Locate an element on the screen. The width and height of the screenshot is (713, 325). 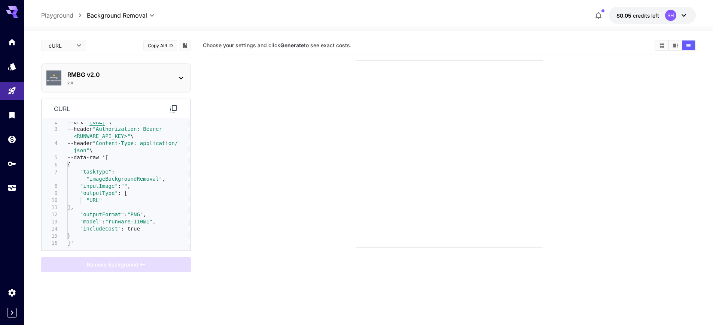
div: Home is located at coordinates (12, 42).